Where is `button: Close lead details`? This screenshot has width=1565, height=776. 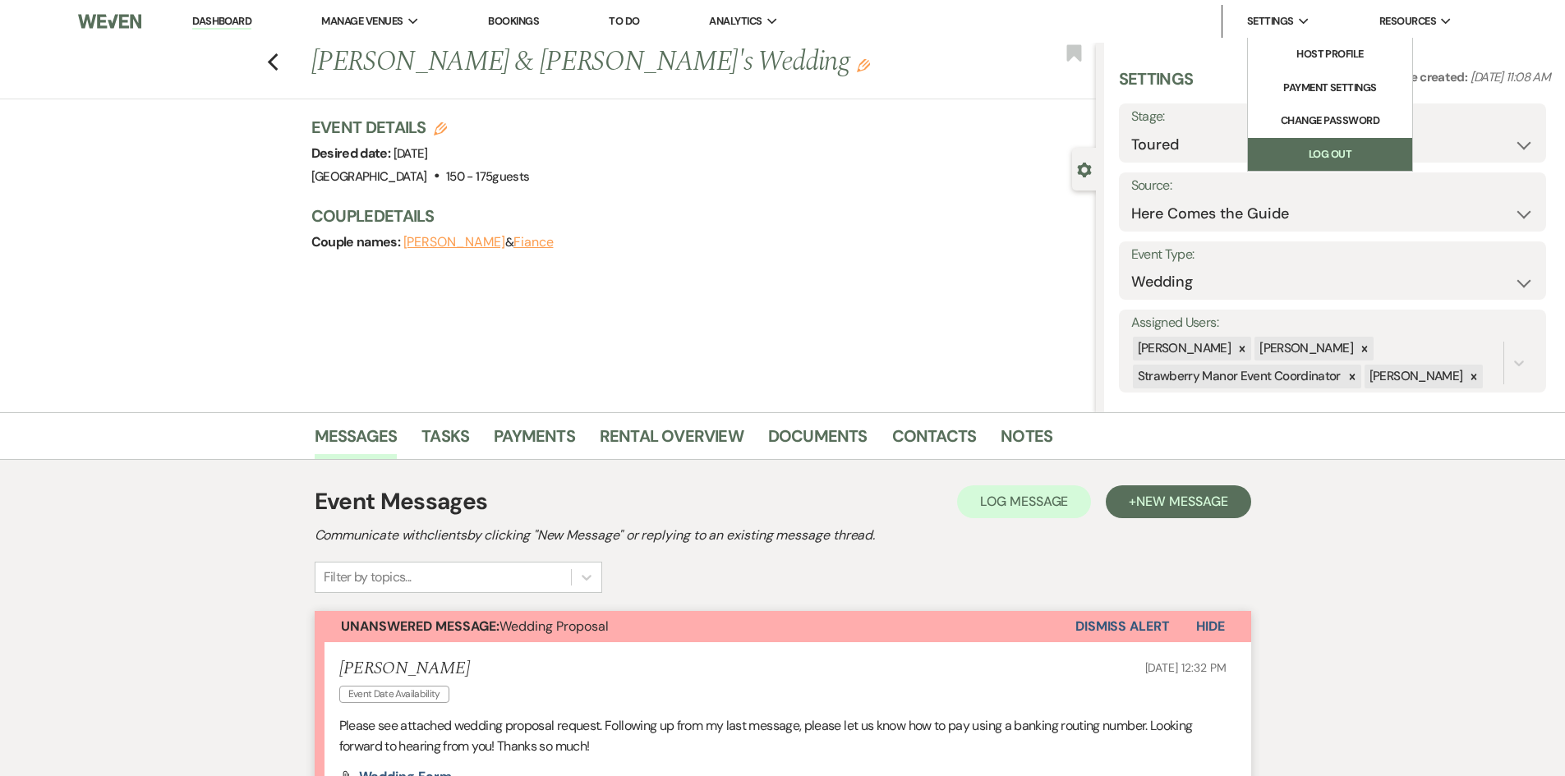
button: Close lead details is located at coordinates (1084, 168).